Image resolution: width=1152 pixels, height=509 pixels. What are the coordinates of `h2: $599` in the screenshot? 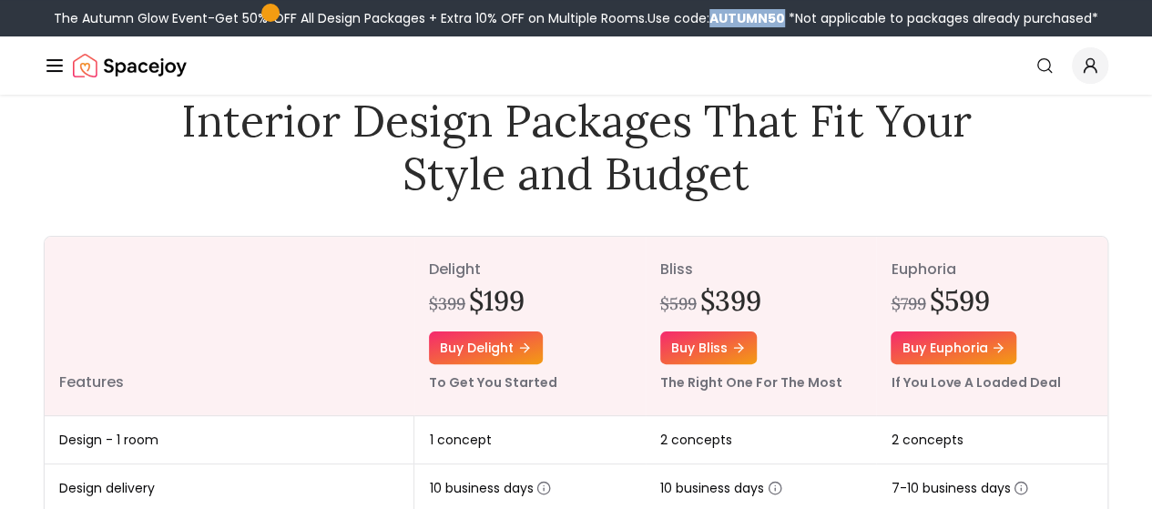 It's located at (959, 301).